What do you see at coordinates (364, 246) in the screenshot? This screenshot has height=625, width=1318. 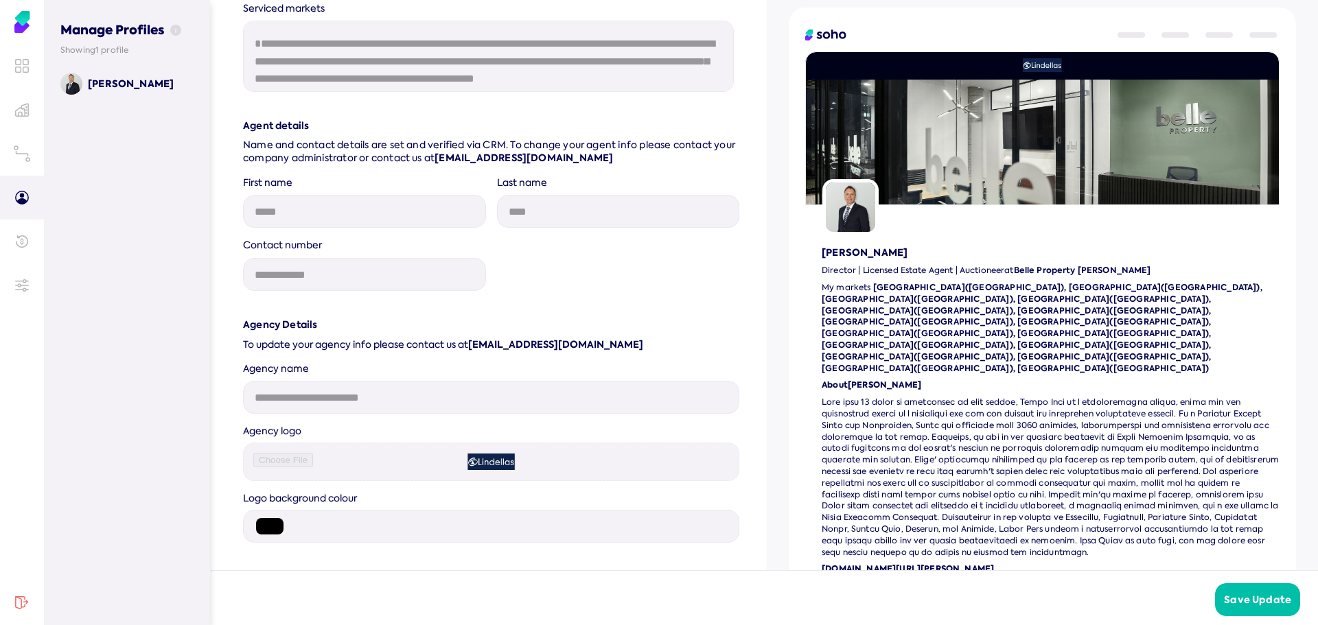 I see `div: Contact number` at bounding box center [364, 246].